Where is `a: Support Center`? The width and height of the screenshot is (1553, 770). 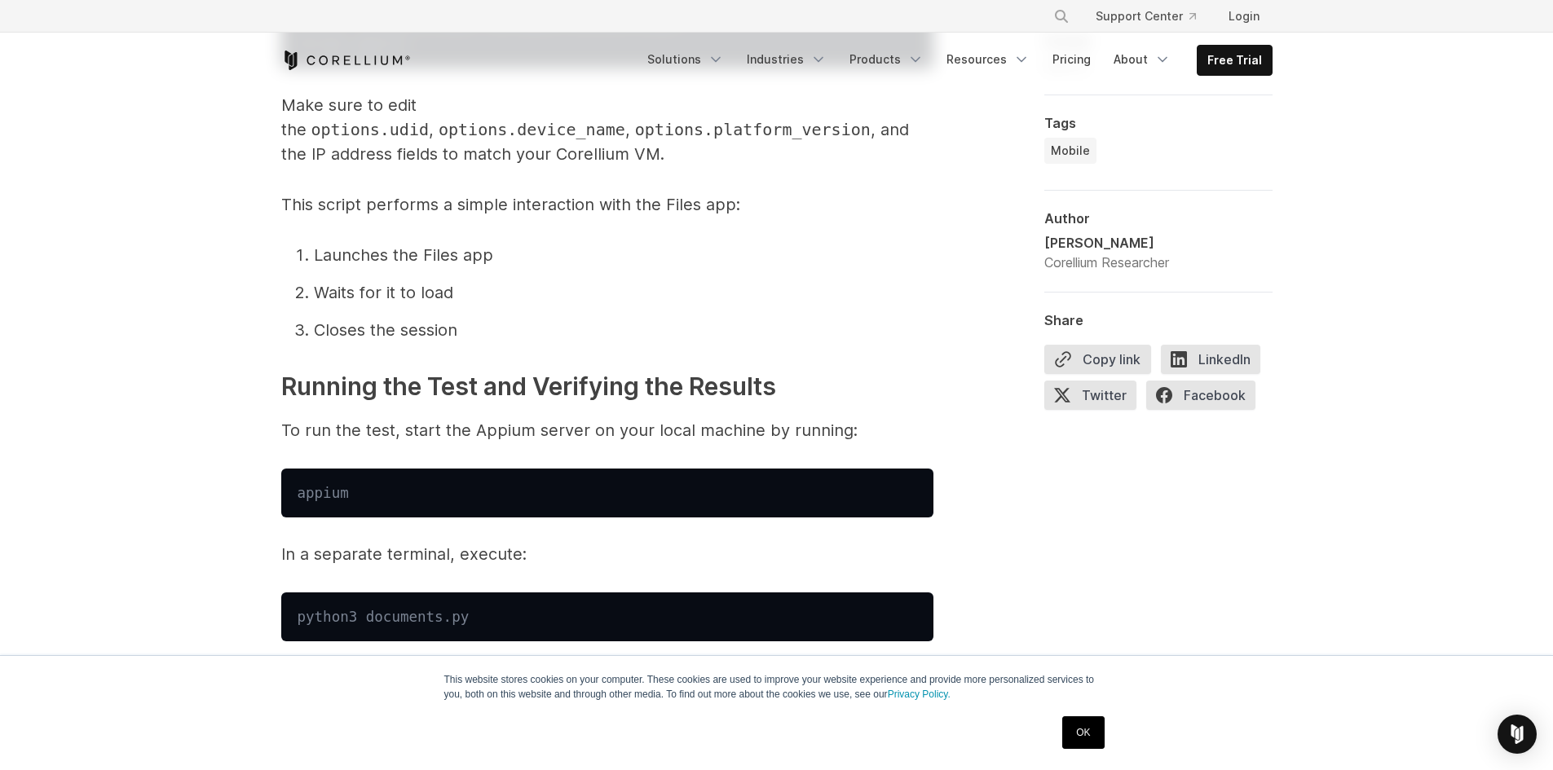 a: Support Center is located at coordinates (1145, 16).